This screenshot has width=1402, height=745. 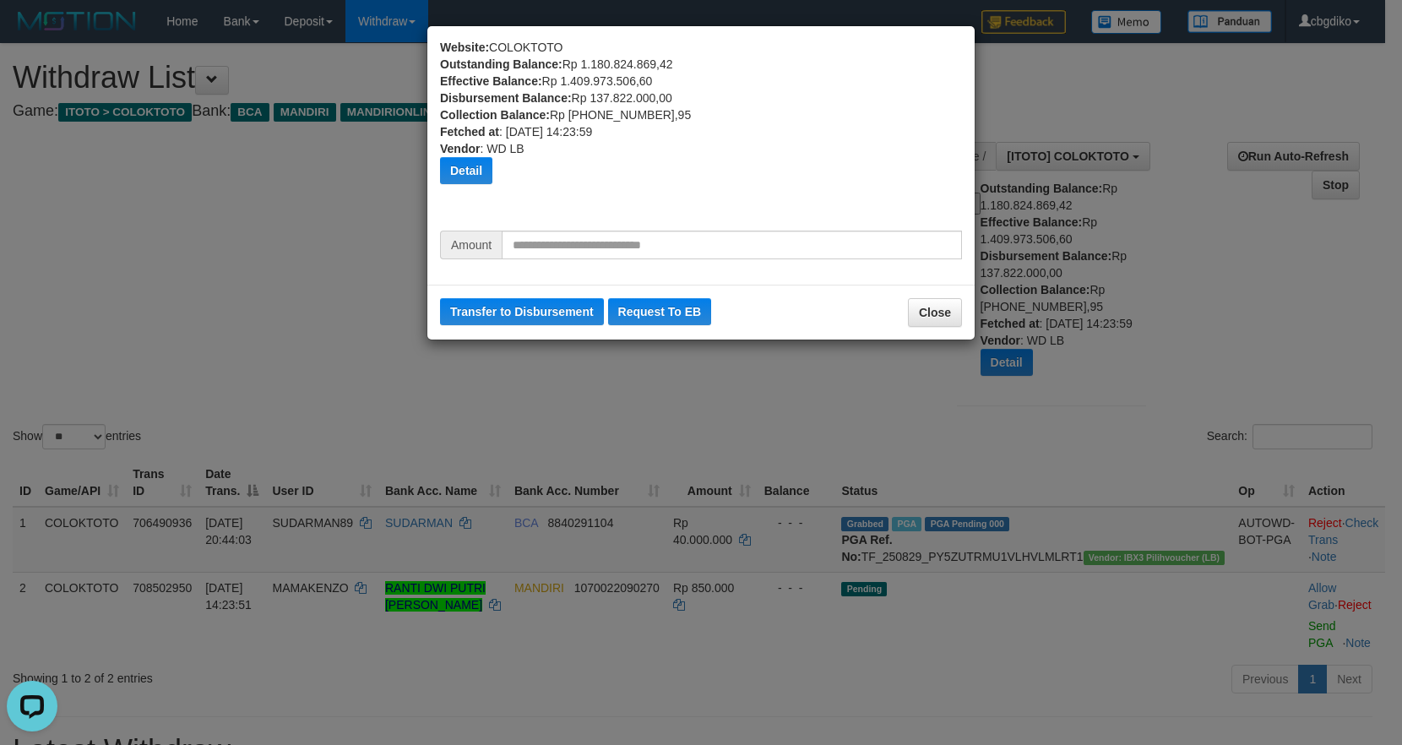 I want to click on b: Fetched at, so click(x=470, y=132).